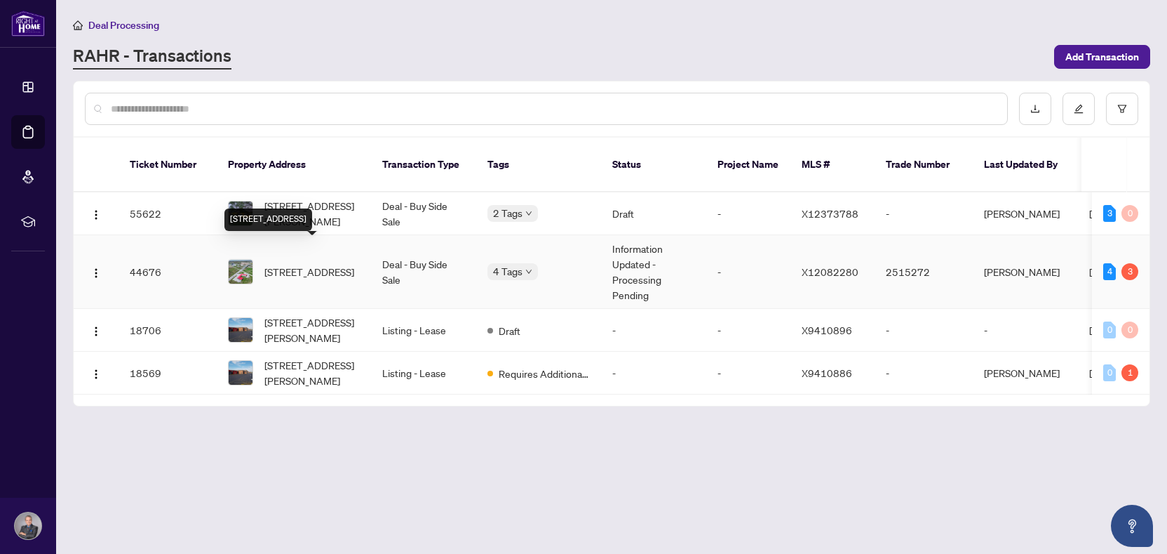 This screenshot has width=1167, height=554. I want to click on td: 55622, so click(168, 213).